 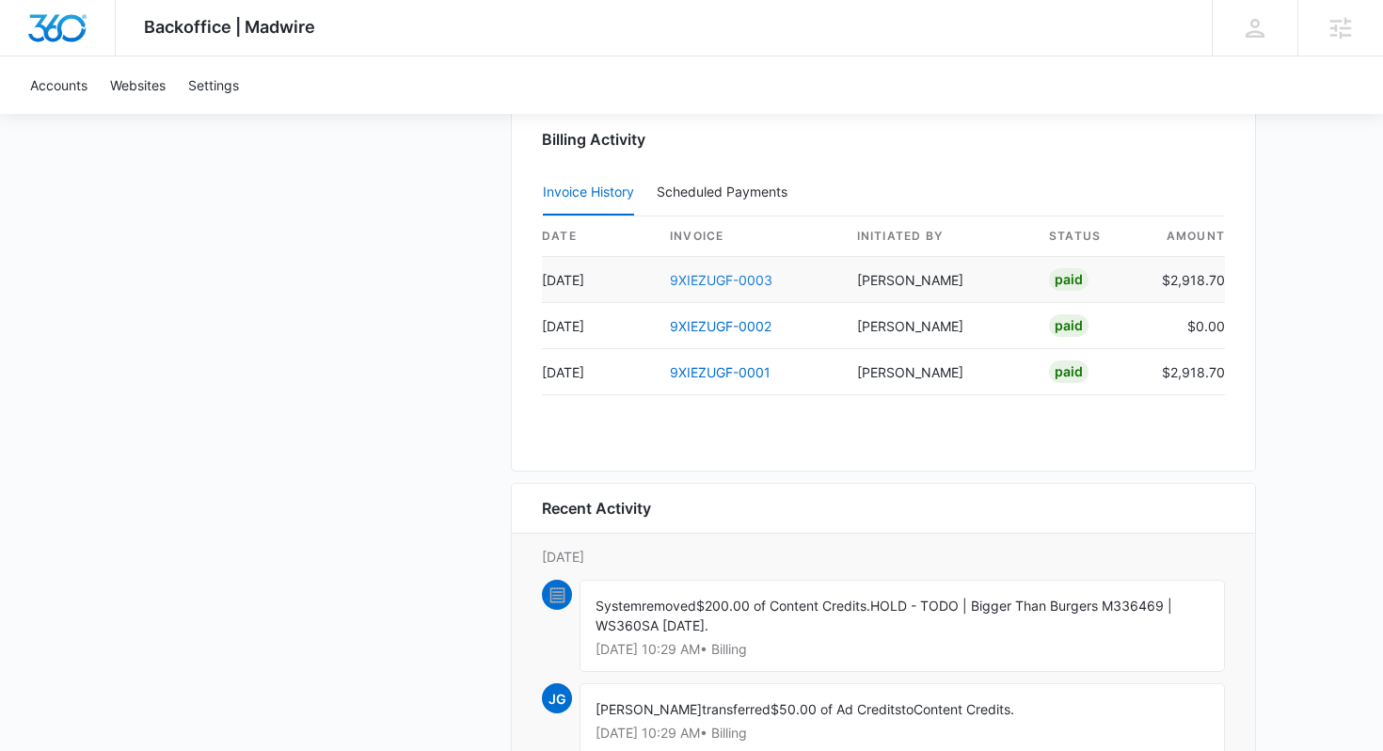 What do you see at coordinates (725, 192) in the screenshot?
I see `div: Scheduled Payments` at bounding box center [725, 192].